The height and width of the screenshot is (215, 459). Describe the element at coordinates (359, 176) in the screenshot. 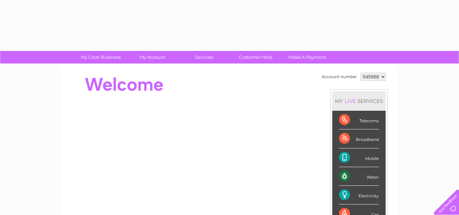

I see `div: Water` at that location.